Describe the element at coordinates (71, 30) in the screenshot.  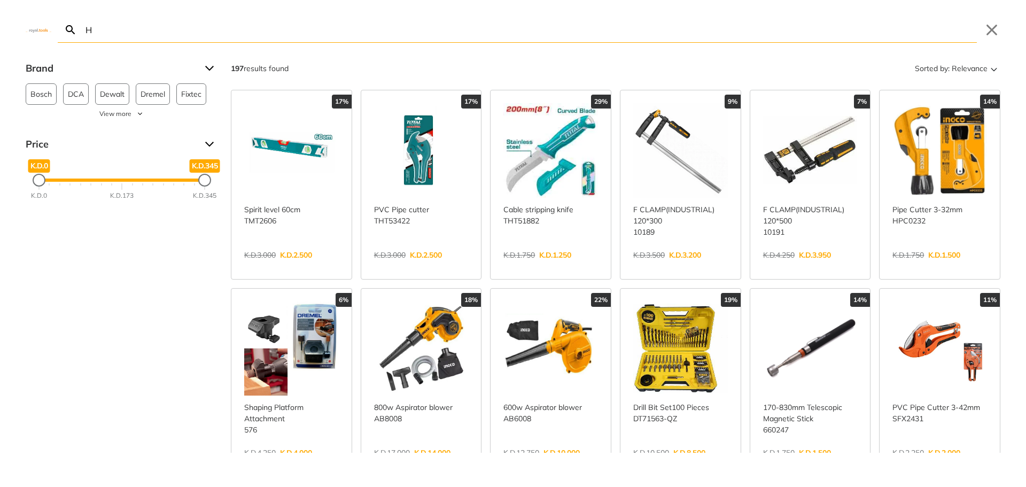
I see `svg: Search` at that location.